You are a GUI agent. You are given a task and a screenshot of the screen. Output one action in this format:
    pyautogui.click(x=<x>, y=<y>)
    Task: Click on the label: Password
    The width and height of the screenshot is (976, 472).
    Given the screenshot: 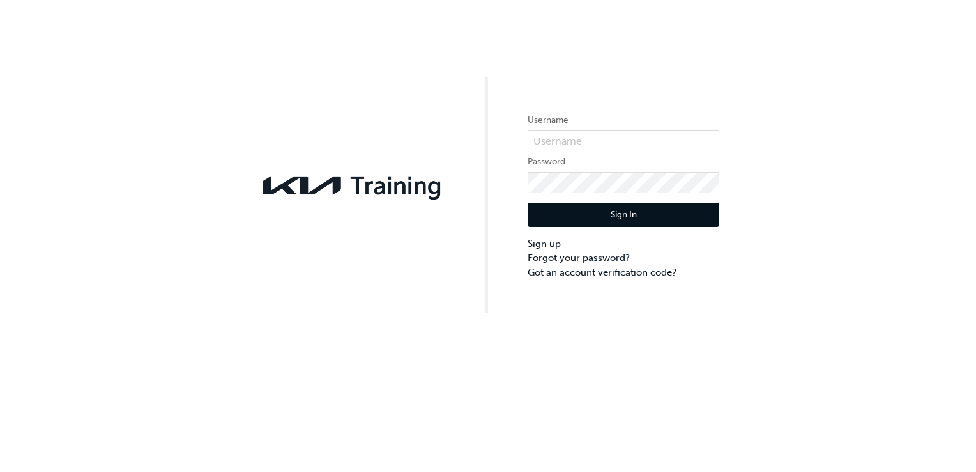 What is the action you would take?
    pyautogui.click(x=624, y=162)
    